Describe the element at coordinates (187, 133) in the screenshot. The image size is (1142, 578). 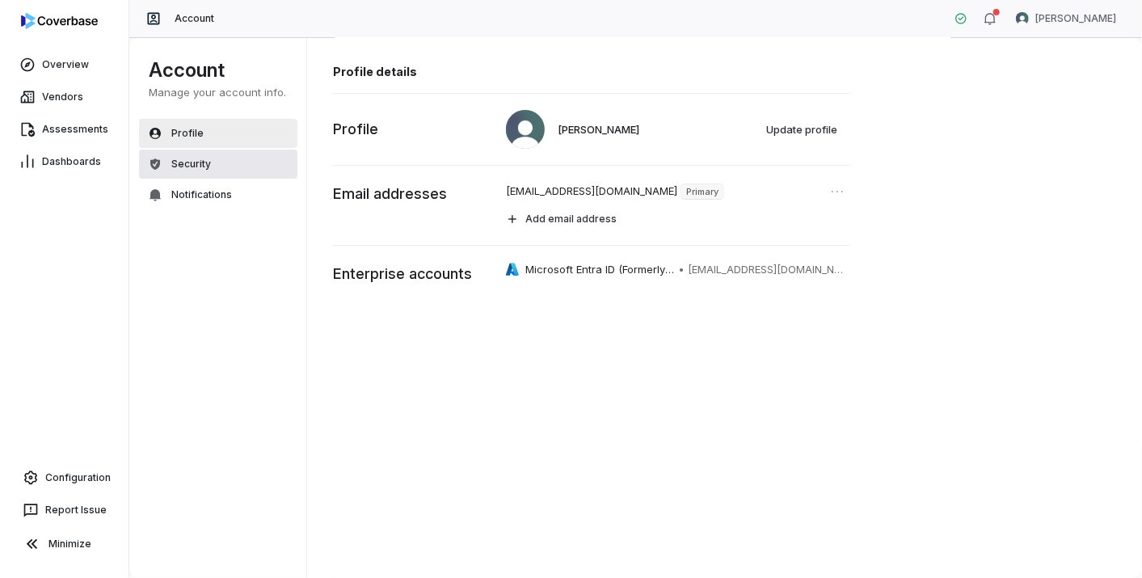
I see `span: Profile` at that location.